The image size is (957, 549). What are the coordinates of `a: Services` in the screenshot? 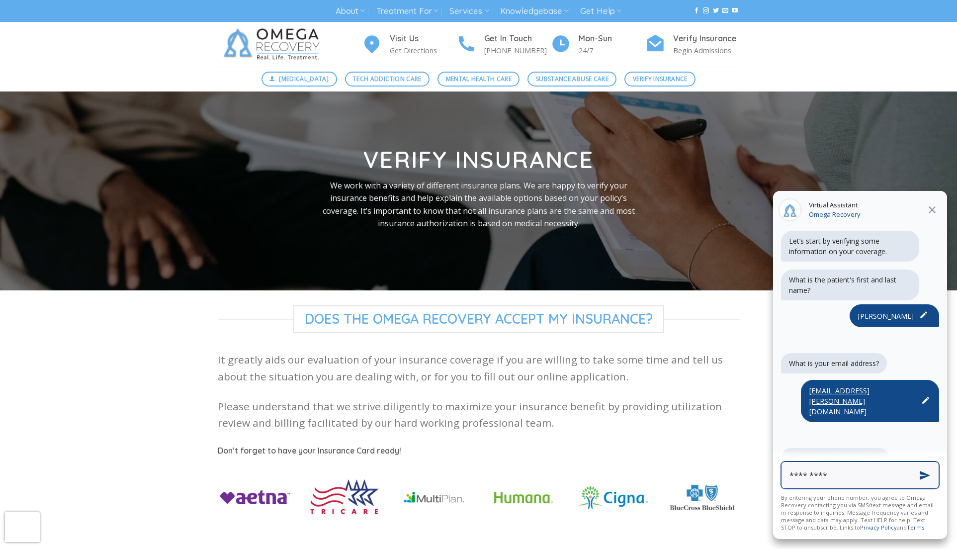 It's located at (469, 11).